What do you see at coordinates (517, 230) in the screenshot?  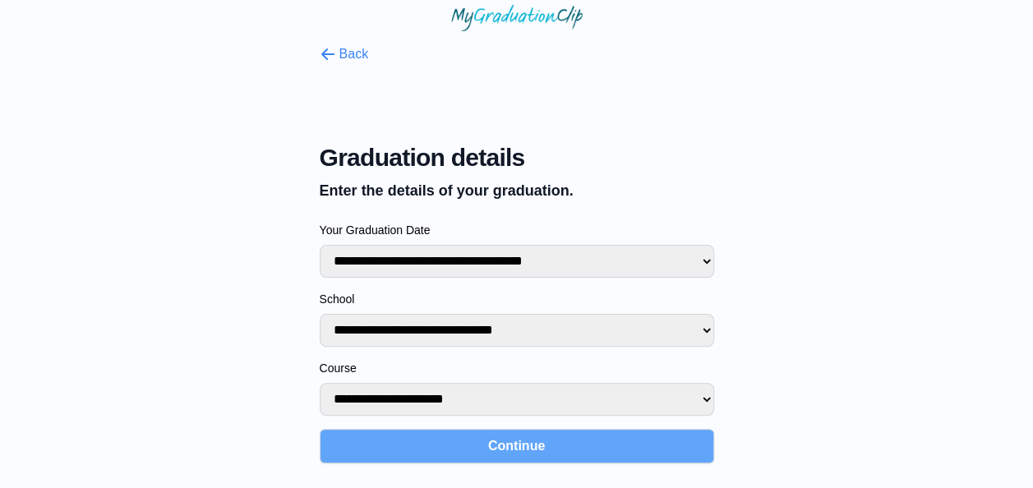 I see `label: Your Graduation Date` at bounding box center [517, 230].